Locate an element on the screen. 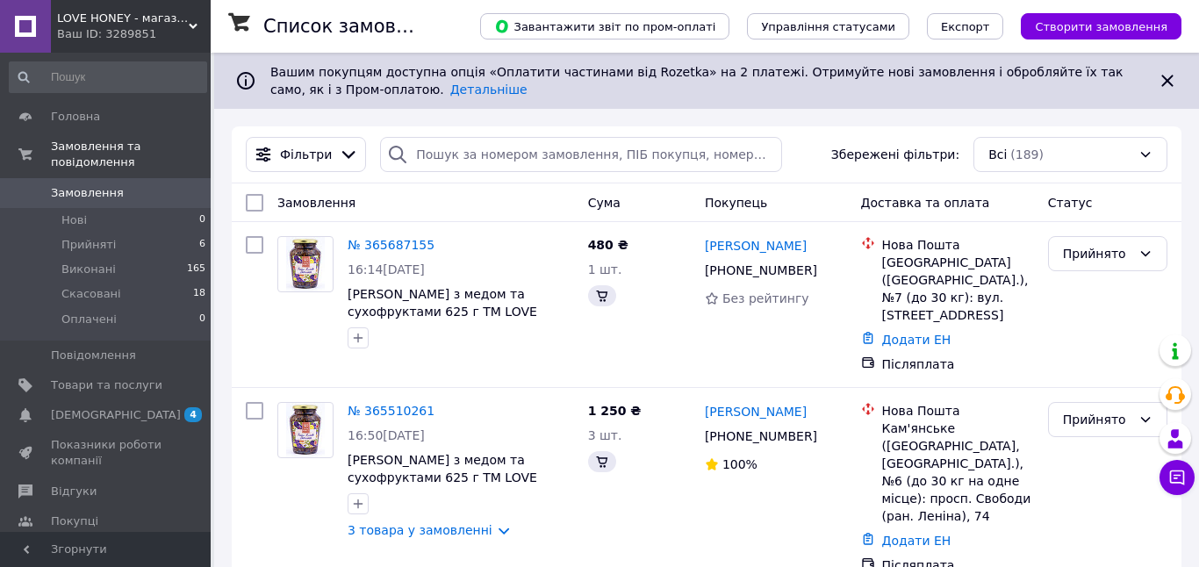  span: 3 шт. is located at coordinates (605, 435).